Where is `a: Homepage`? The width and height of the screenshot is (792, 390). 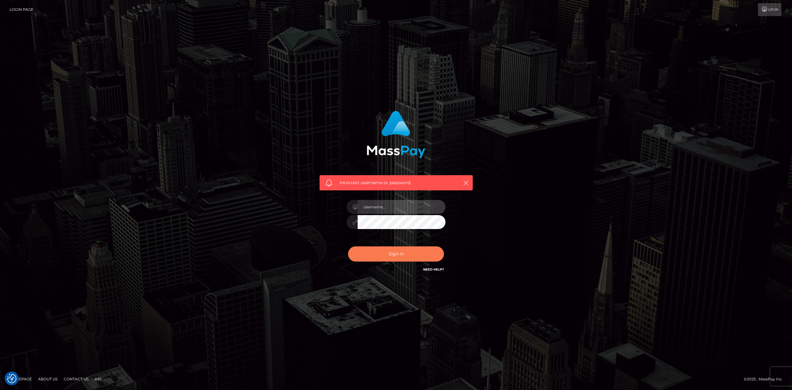
a: Homepage is located at coordinates (20, 379).